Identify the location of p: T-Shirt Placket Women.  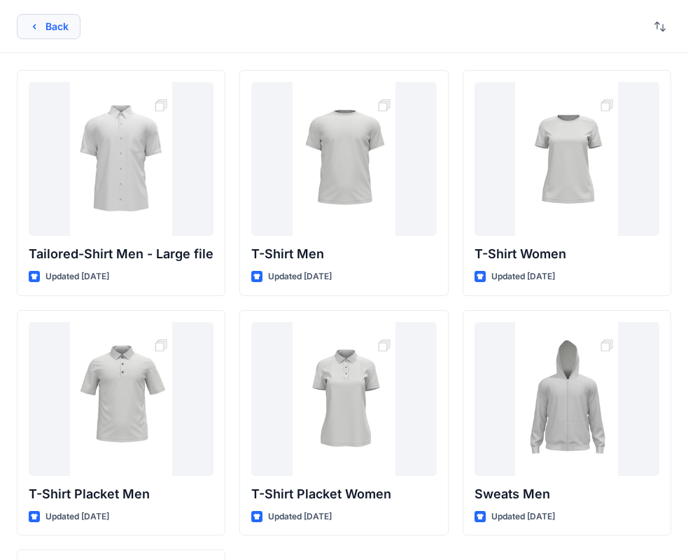
(344, 494).